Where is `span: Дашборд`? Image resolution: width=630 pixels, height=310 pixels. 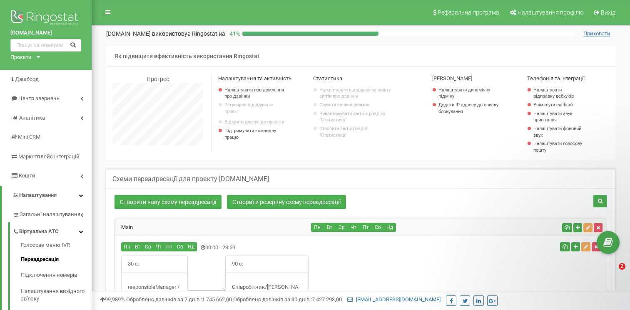 span: Дашборд is located at coordinates (27, 79).